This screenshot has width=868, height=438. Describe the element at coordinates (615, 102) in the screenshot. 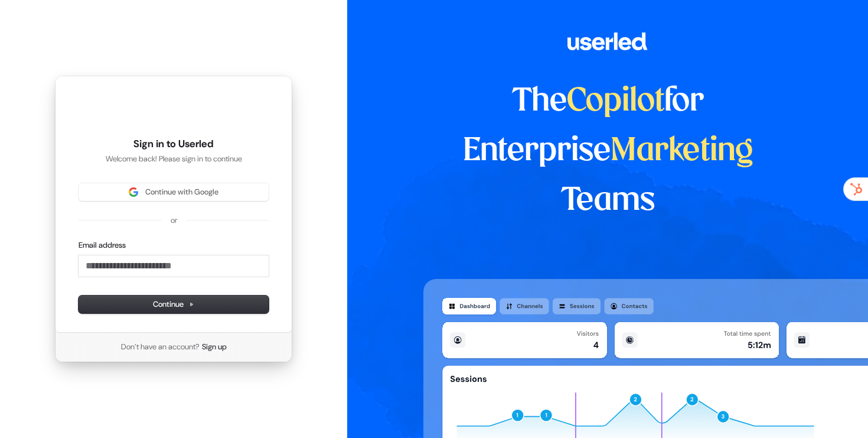

I see `span: Copilot` at that location.